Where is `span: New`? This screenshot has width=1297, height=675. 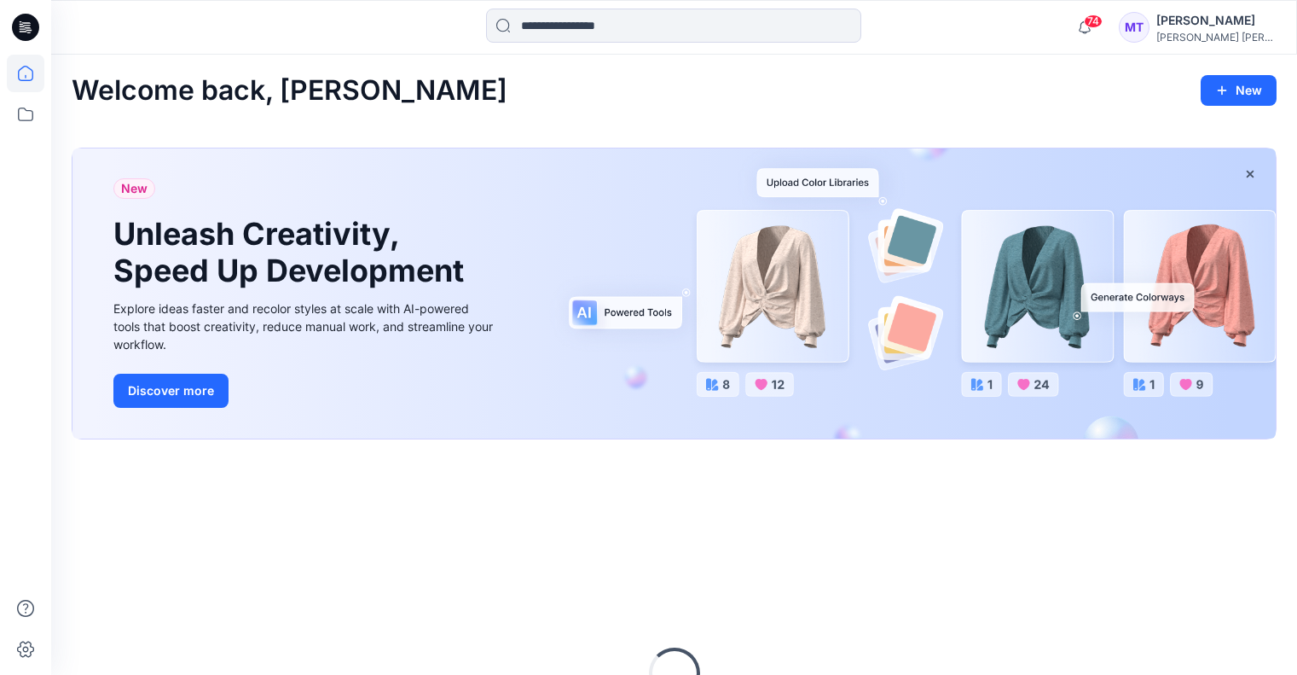 span: New is located at coordinates (134, 188).